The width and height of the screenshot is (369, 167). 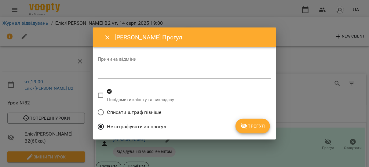 I want to click on p: Повідомити клієнту та викладачу, so click(x=141, y=100).